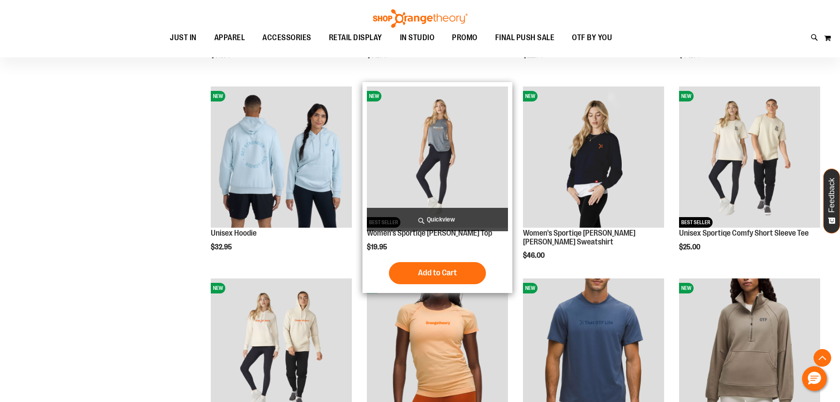 The width and height of the screenshot is (840, 402). What do you see at coordinates (281, 157) in the screenshot?
I see `img: Image of Unisex Hoodie` at bounding box center [281, 157].